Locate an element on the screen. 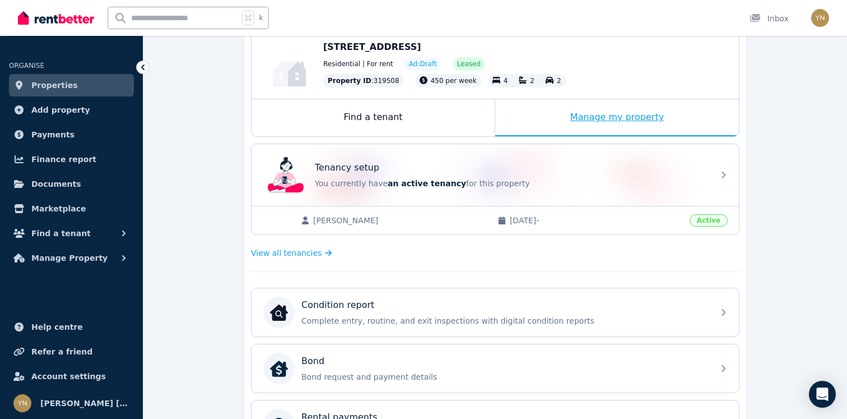 Image resolution: width=847 pixels, height=419 pixels. span: Find a tenant is located at coordinates (61, 233).